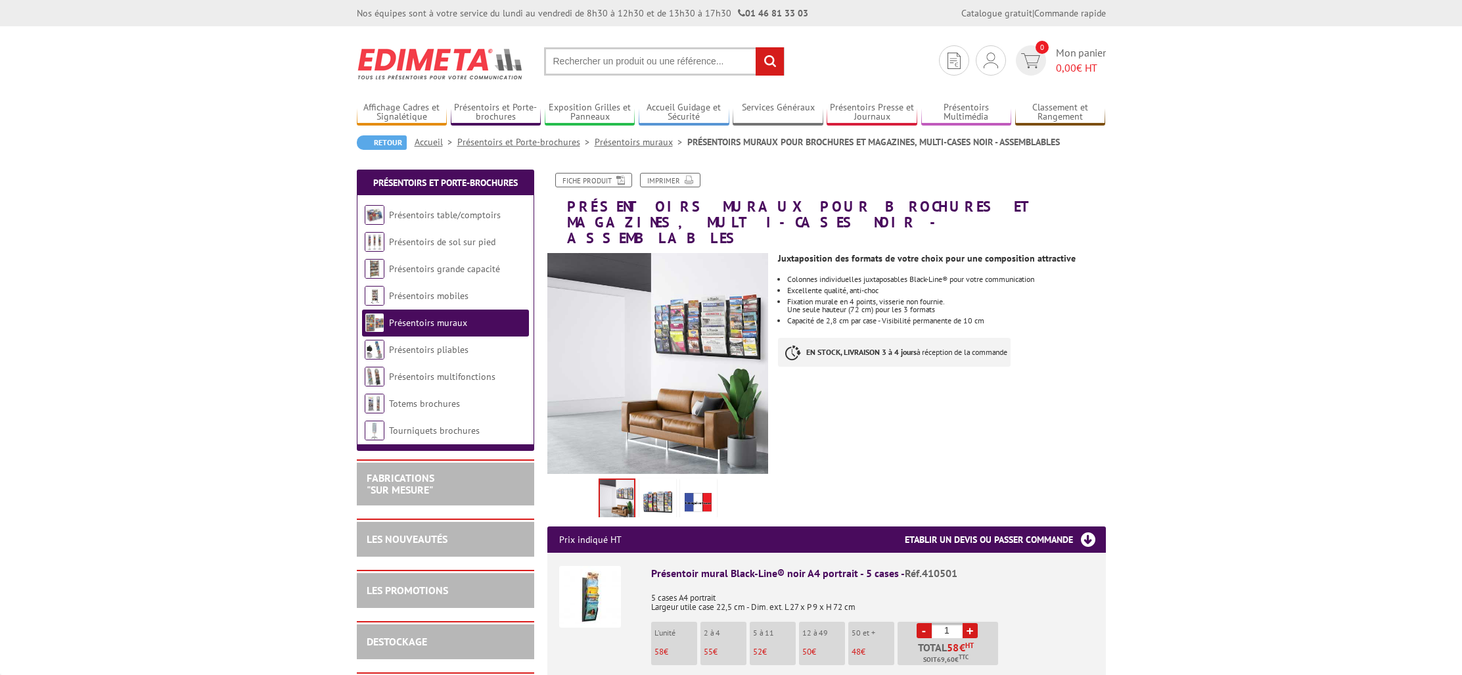 This screenshot has width=1462, height=675. Describe the element at coordinates (590, 596) in the screenshot. I see `img: Présentoir mural Black-Line® noir A4 portrait - 5 cases` at that location.